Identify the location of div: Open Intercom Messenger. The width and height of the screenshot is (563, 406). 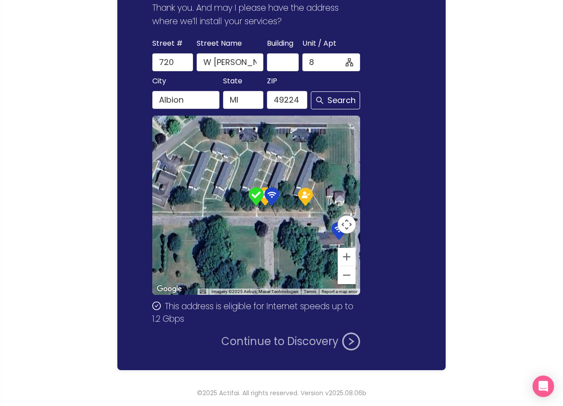
(544, 386).